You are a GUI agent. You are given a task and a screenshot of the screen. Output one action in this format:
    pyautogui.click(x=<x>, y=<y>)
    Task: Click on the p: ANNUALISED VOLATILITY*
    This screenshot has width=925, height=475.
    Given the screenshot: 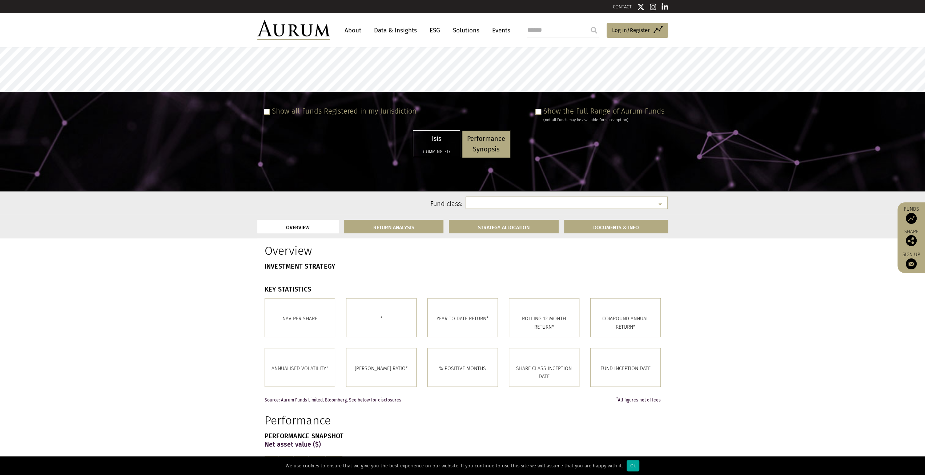 What is the action you would take?
    pyautogui.click(x=300, y=368)
    